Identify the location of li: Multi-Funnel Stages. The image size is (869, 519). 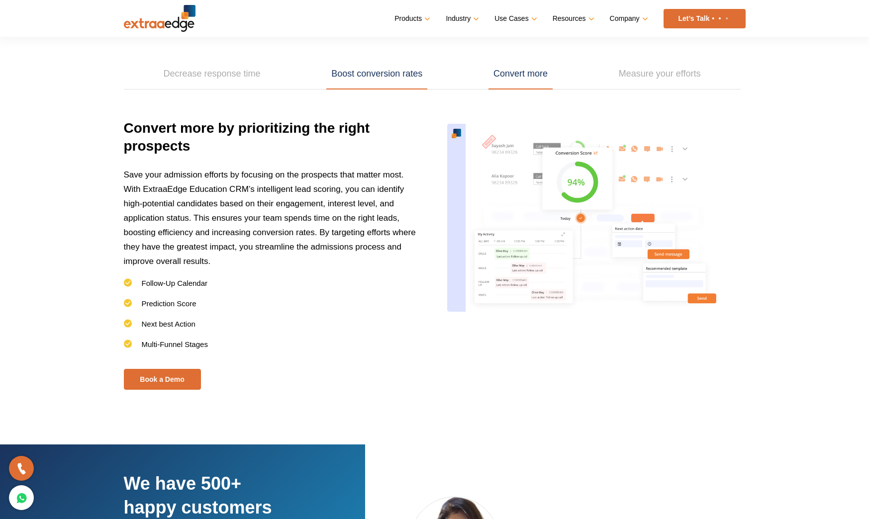
(273, 350).